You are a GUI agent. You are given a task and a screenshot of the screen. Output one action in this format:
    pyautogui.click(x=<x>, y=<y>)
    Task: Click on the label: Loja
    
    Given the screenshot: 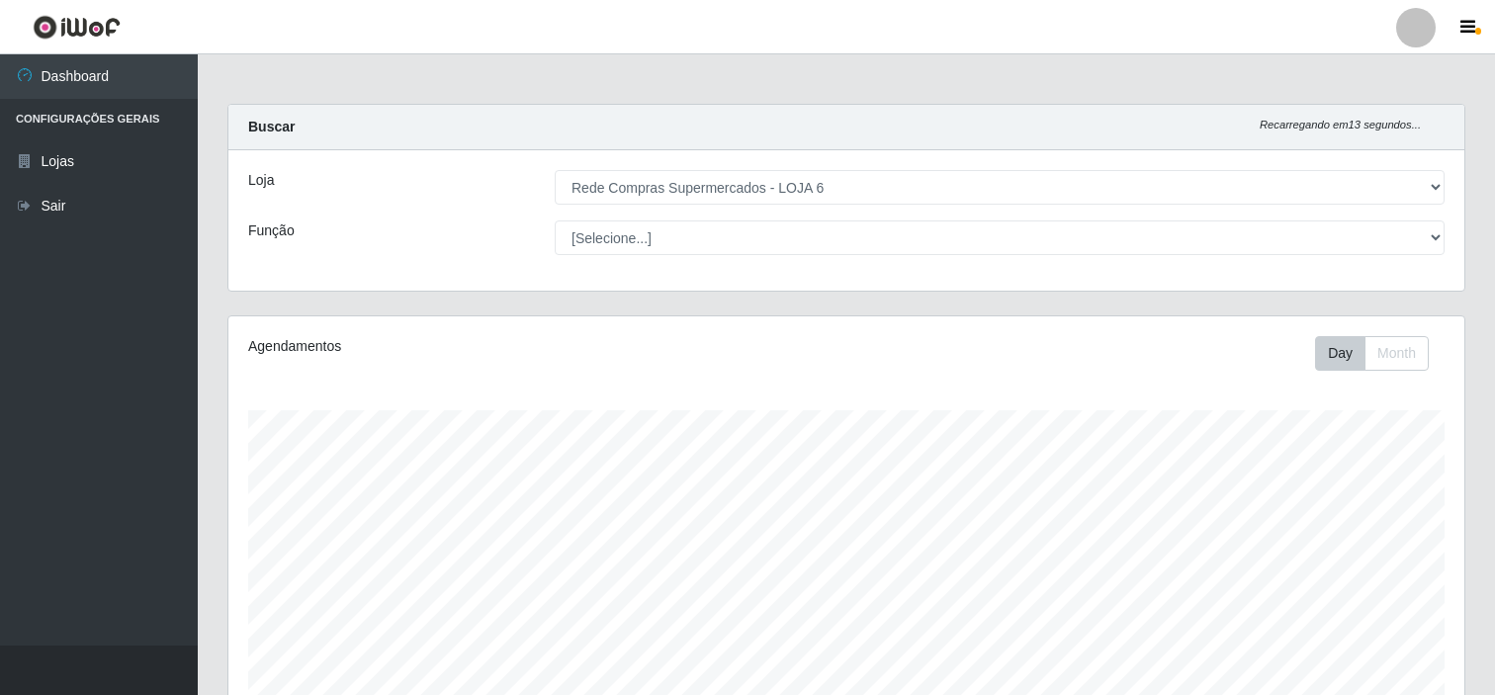 What is the action you would take?
    pyautogui.click(x=261, y=180)
    